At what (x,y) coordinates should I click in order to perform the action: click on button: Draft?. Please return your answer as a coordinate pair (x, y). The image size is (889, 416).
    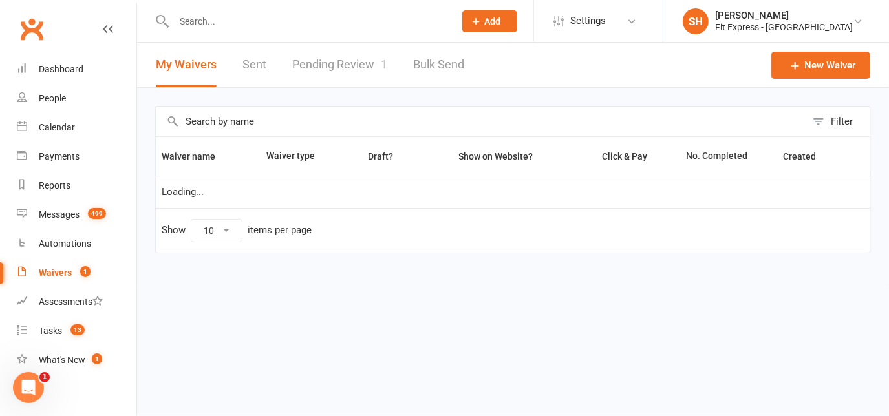
    Looking at the image, I should click on (381, 156).